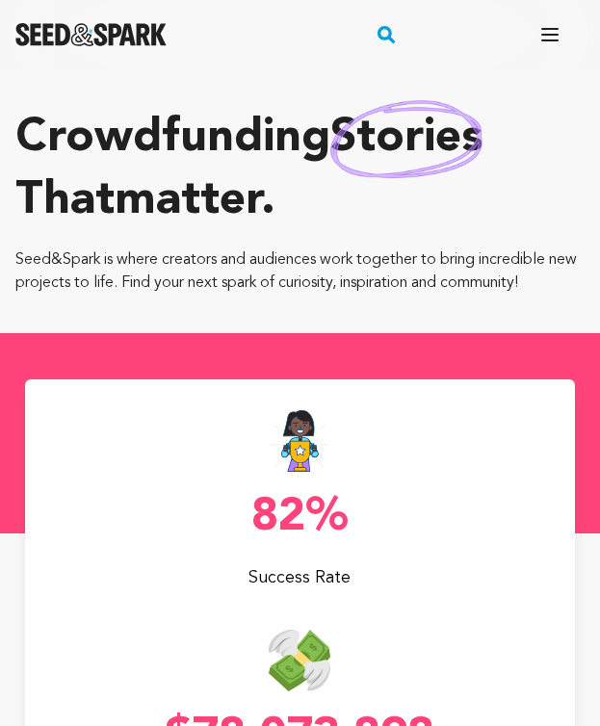 This screenshot has height=726, width=600. I want to click on a: Seed&Spark Homepage, so click(90, 35).